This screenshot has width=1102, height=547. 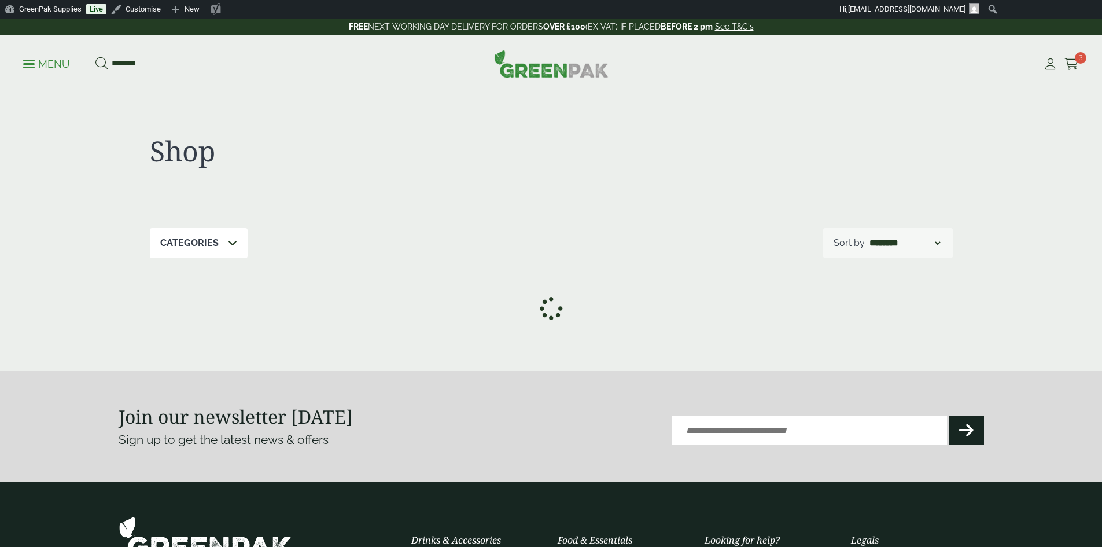 I want to click on strong: BEFORE 2 pm, so click(x=687, y=27).